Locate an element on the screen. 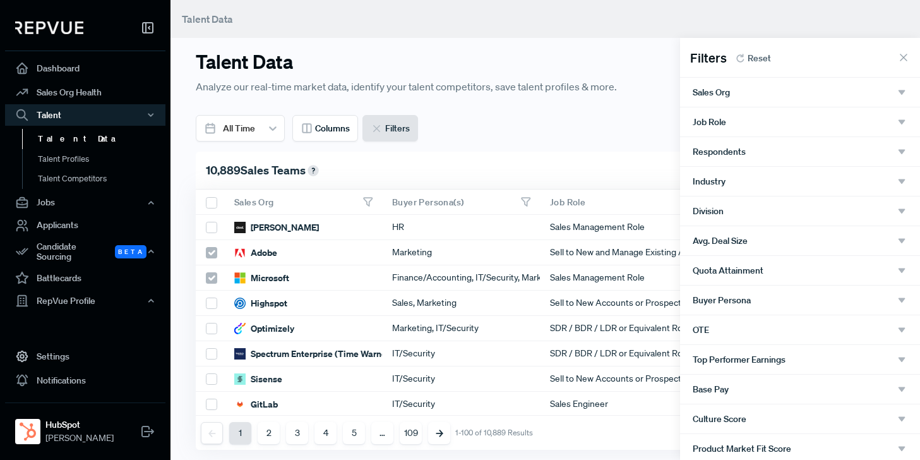  button: OTE is located at coordinates (800, 330).